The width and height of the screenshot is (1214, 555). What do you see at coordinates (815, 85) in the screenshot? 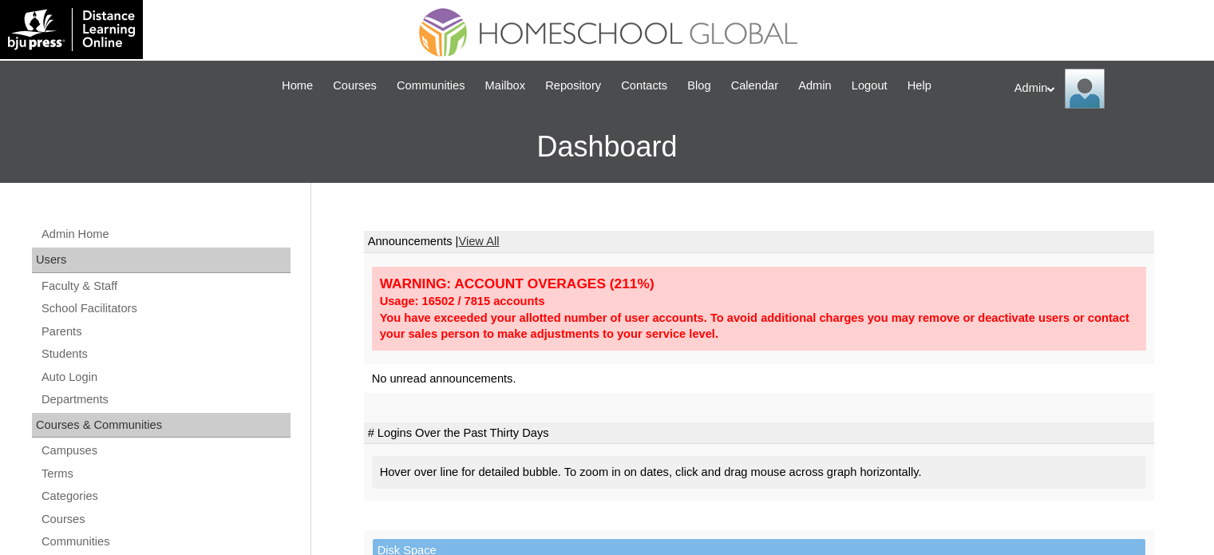
I see `a: Admin` at bounding box center [815, 85].